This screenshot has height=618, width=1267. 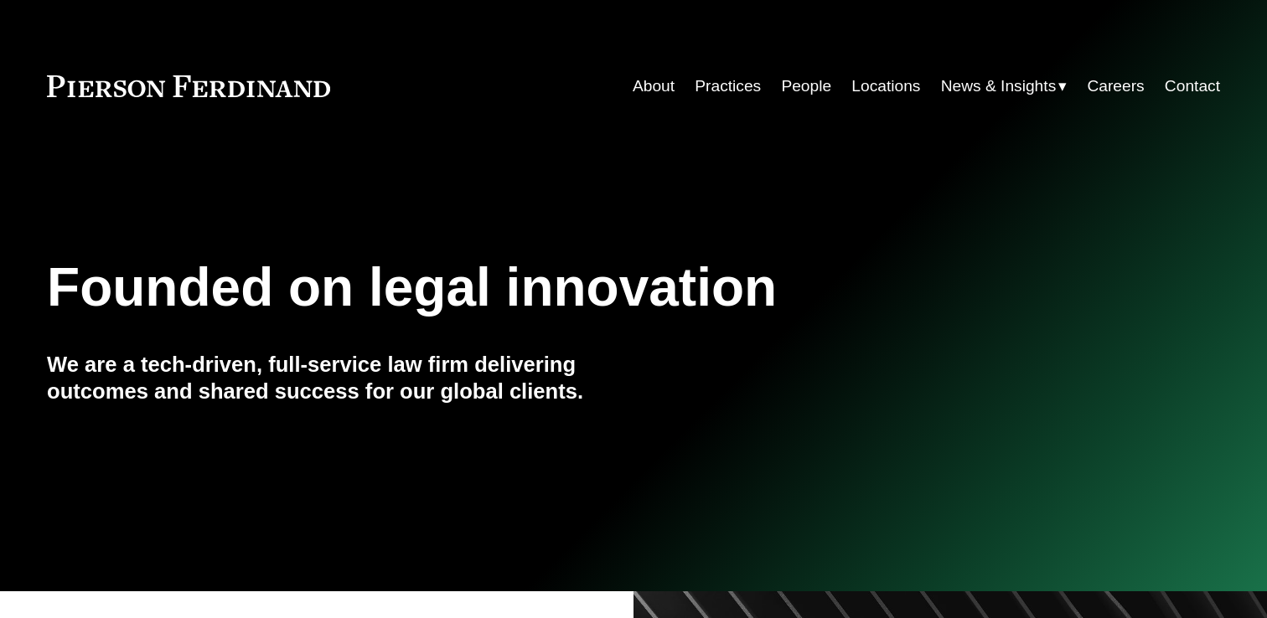 What do you see at coordinates (1004, 86) in the screenshot?
I see `a: folder dropdown` at bounding box center [1004, 86].